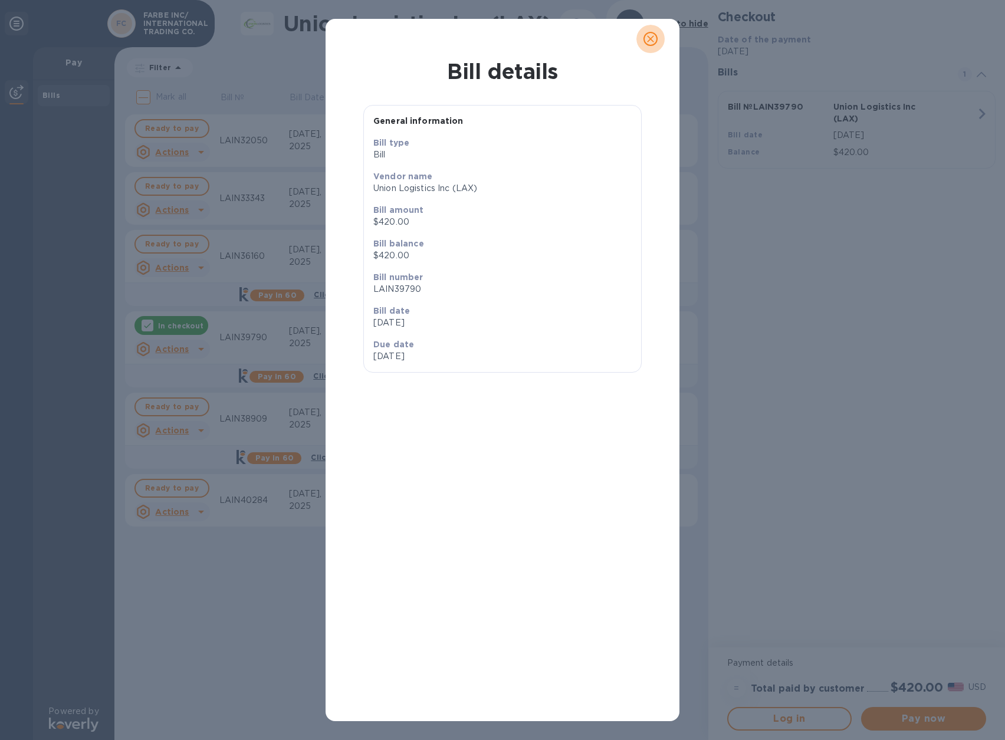 Image resolution: width=1005 pixels, height=740 pixels. Describe the element at coordinates (502, 289) in the screenshot. I see `p: LAIN39790` at that location.